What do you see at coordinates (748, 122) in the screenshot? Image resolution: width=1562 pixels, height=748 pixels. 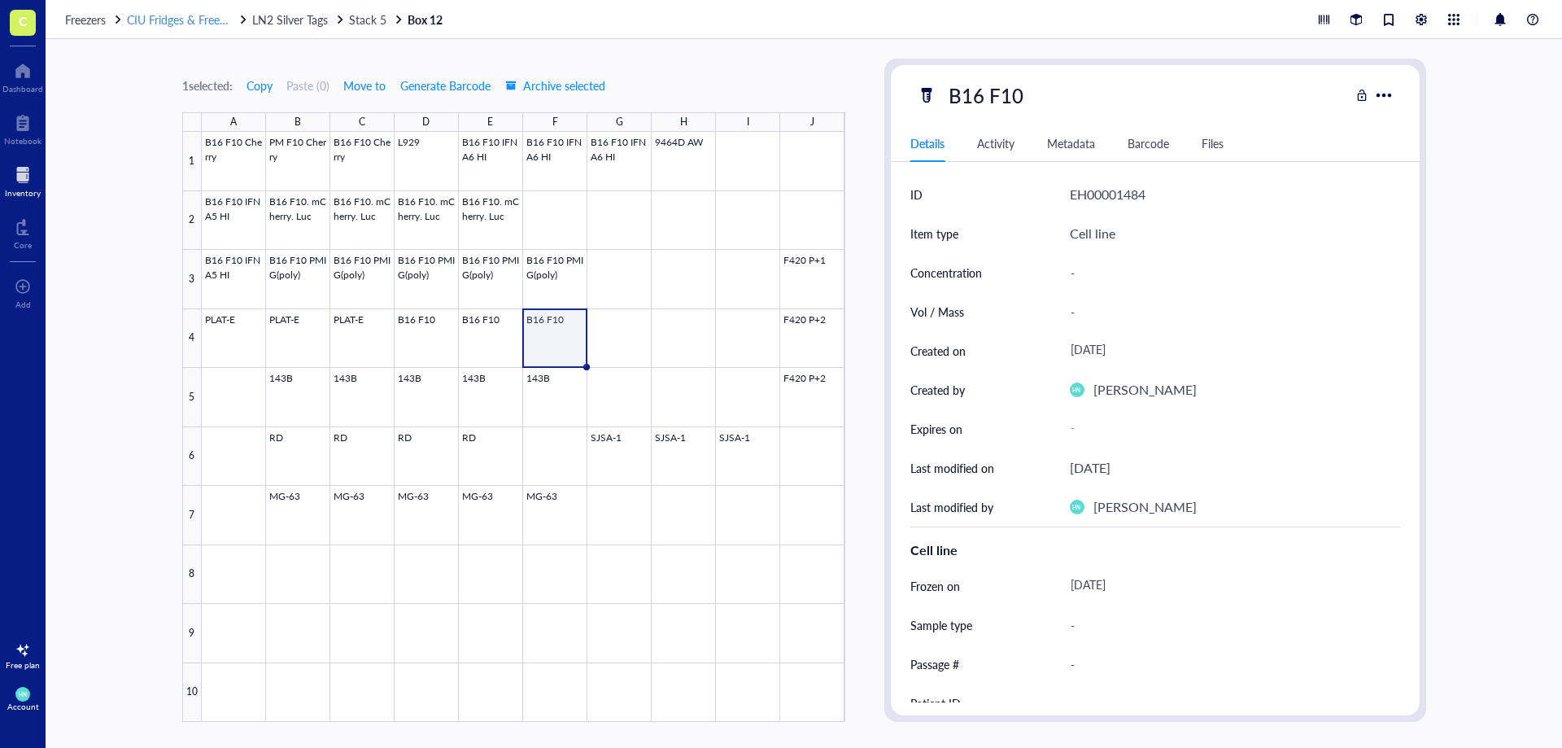 I see `div: I` at bounding box center [748, 122].